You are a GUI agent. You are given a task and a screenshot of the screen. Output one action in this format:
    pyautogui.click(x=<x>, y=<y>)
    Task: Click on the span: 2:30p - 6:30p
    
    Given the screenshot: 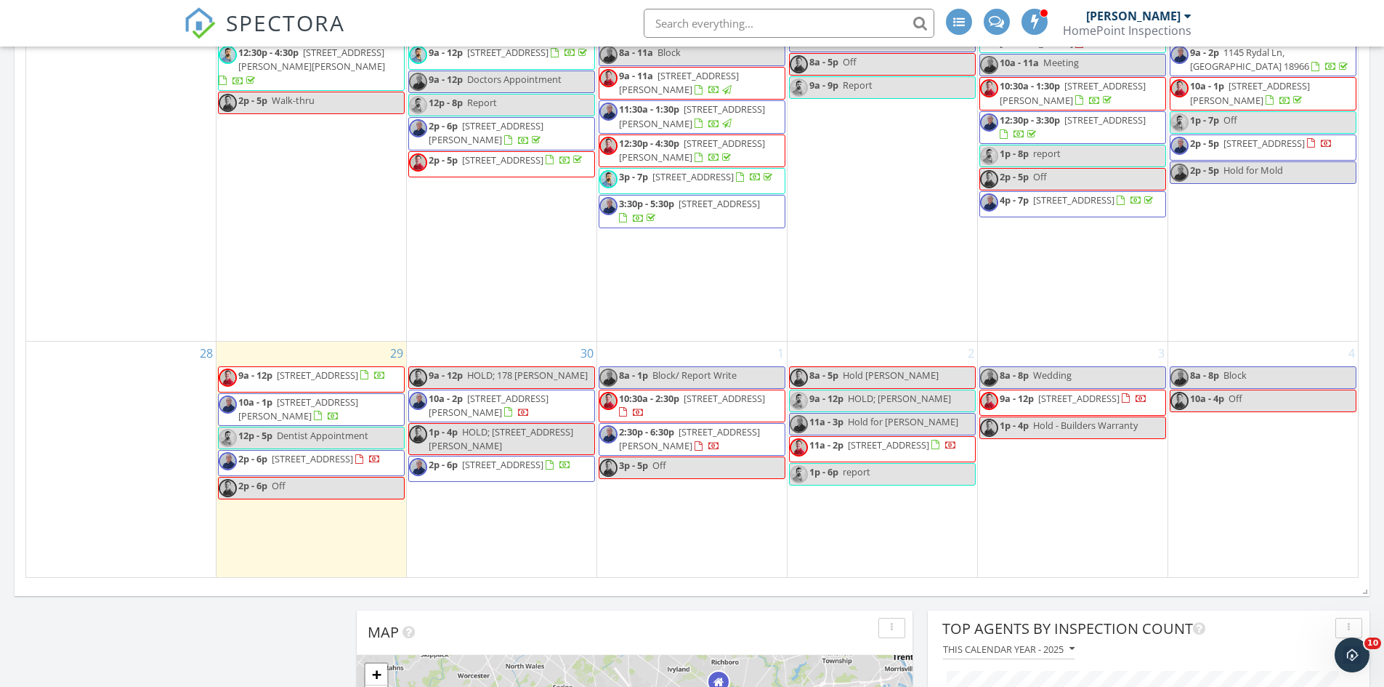 What is the action you would take?
    pyautogui.click(x=647, y=432)
    